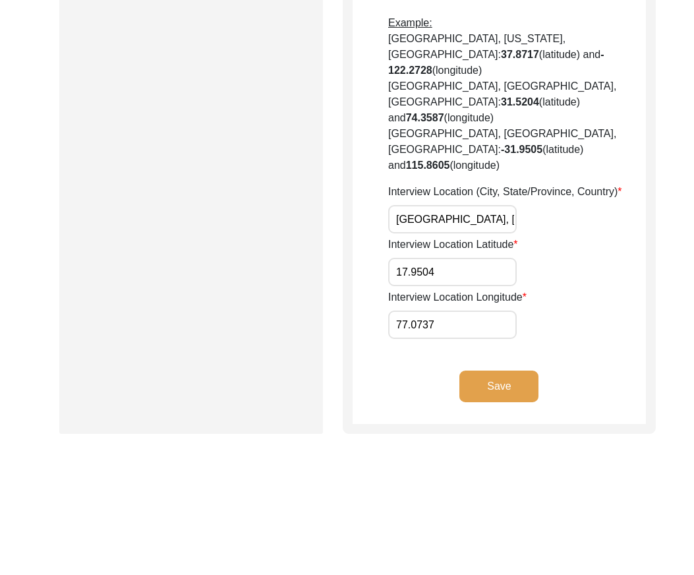 Image resolution: width=694 pixels, height=575 pixels. I want to click on b: 115.8605, so click(428, 165).